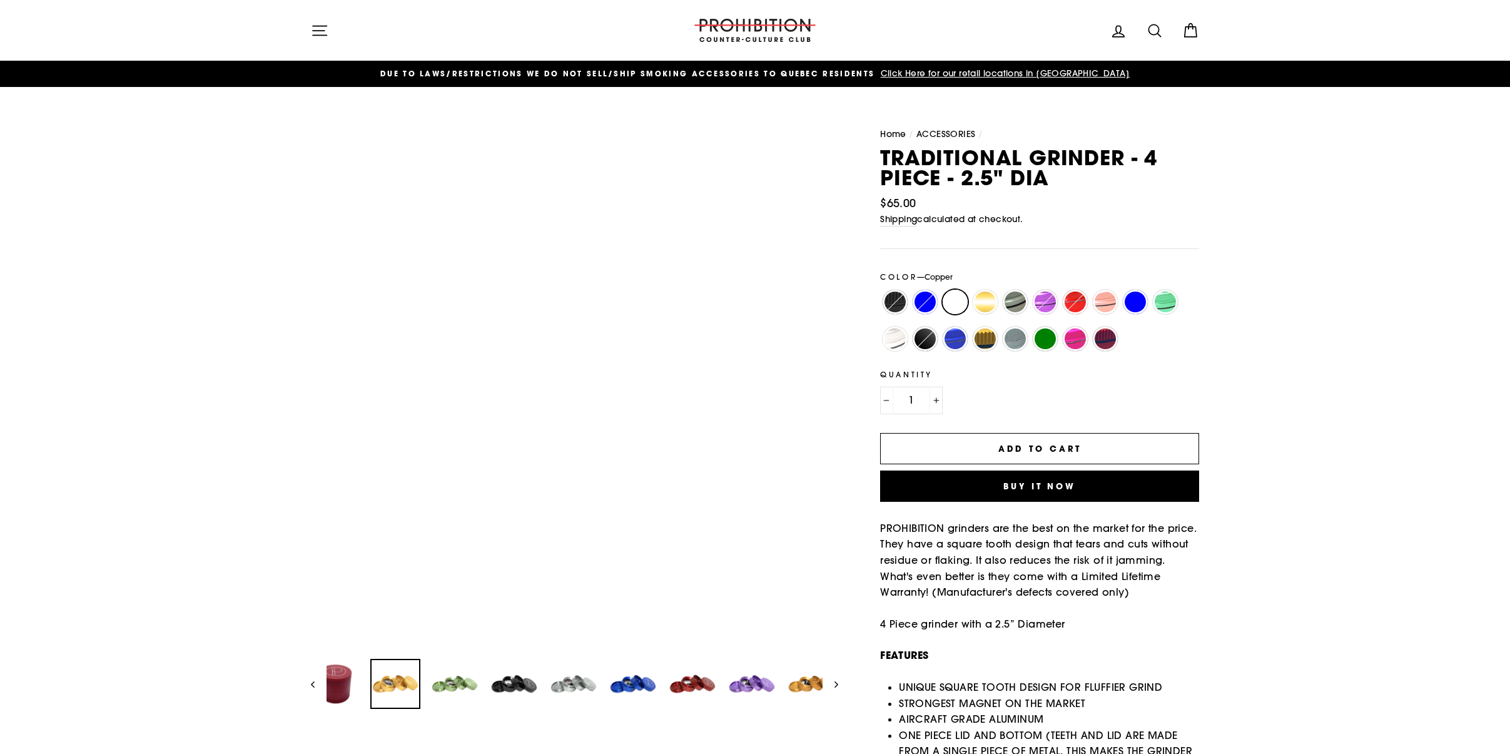 This screenshot has height=754, width=1510. Describe the element at coordinates (1040, 168) in the screenshot. I see `h1: TRADITIONAL GRINDER - 4 PIECE - 2.5" DIA` at that location.